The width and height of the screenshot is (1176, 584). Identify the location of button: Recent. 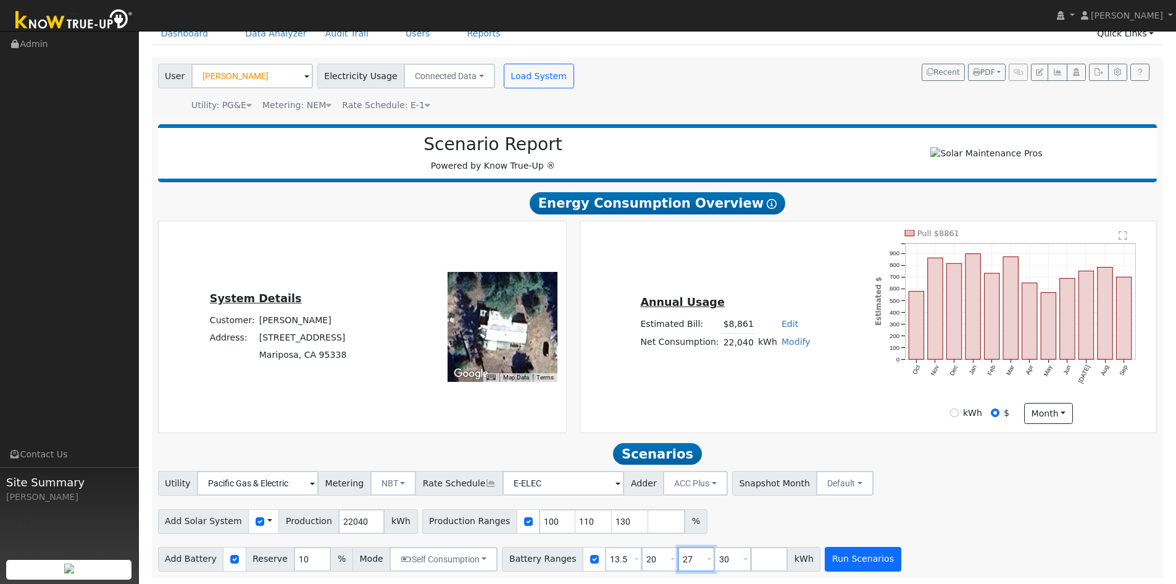
(944, 72).